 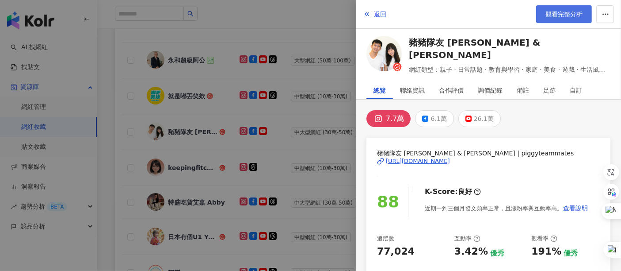 I want to click on div: 6.1萬, so click(x=439, y=119).